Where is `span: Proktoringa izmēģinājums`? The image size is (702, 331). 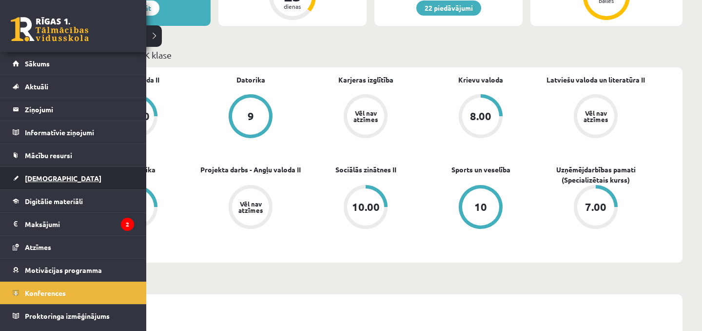 span: Proktoringa izmēģinājums is located at coordinates (67, 316).